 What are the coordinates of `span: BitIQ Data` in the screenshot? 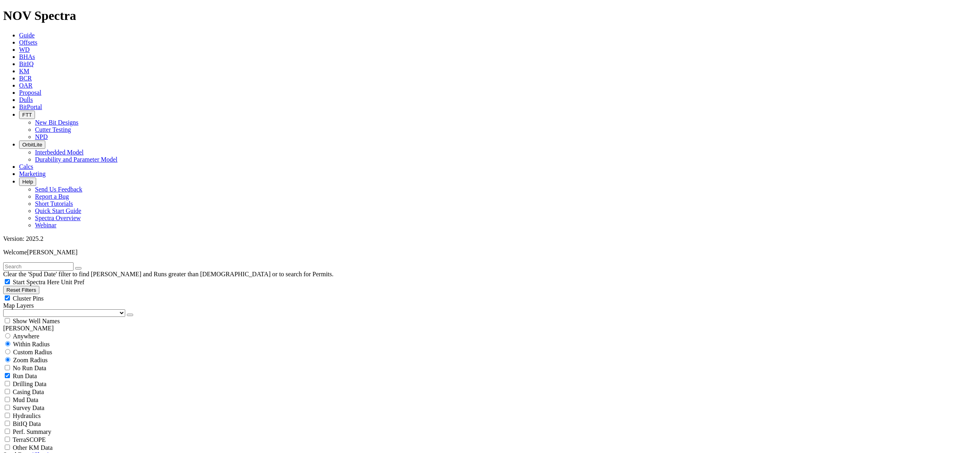 It's located at (27, 423).